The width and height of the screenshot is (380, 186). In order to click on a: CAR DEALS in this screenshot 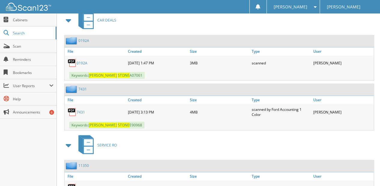, I will do `click(95, 20)`.